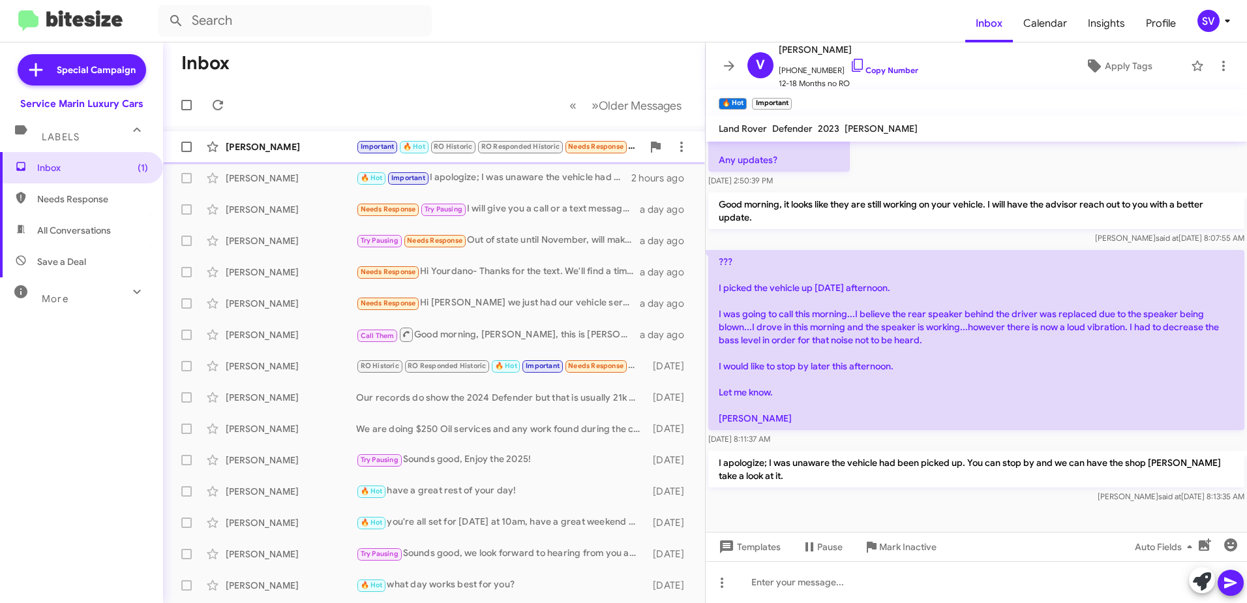 This screenshot has width=1247, height=603. What do you see at coordinates (447, 365) in the screenshot?
I see `span: RO Responded Historic` at bounding box center [447, 365].